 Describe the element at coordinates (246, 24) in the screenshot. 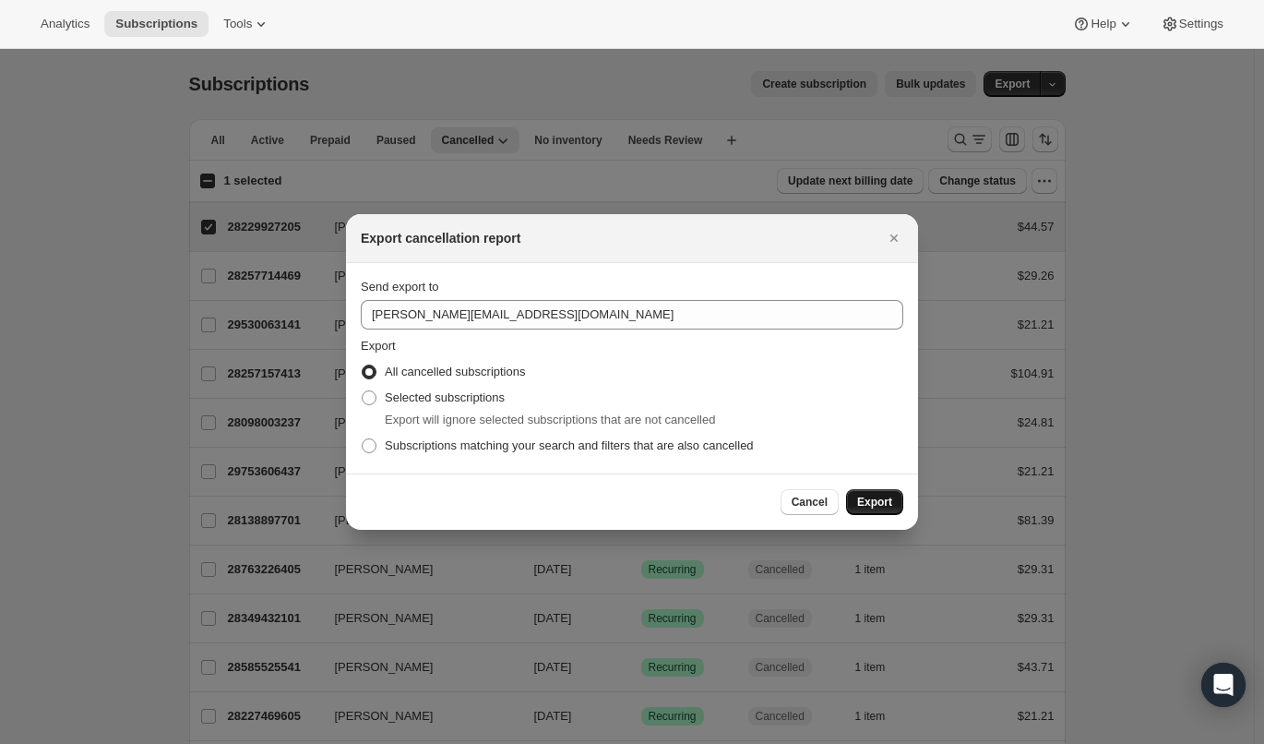

I see `button: Tools` at that location.